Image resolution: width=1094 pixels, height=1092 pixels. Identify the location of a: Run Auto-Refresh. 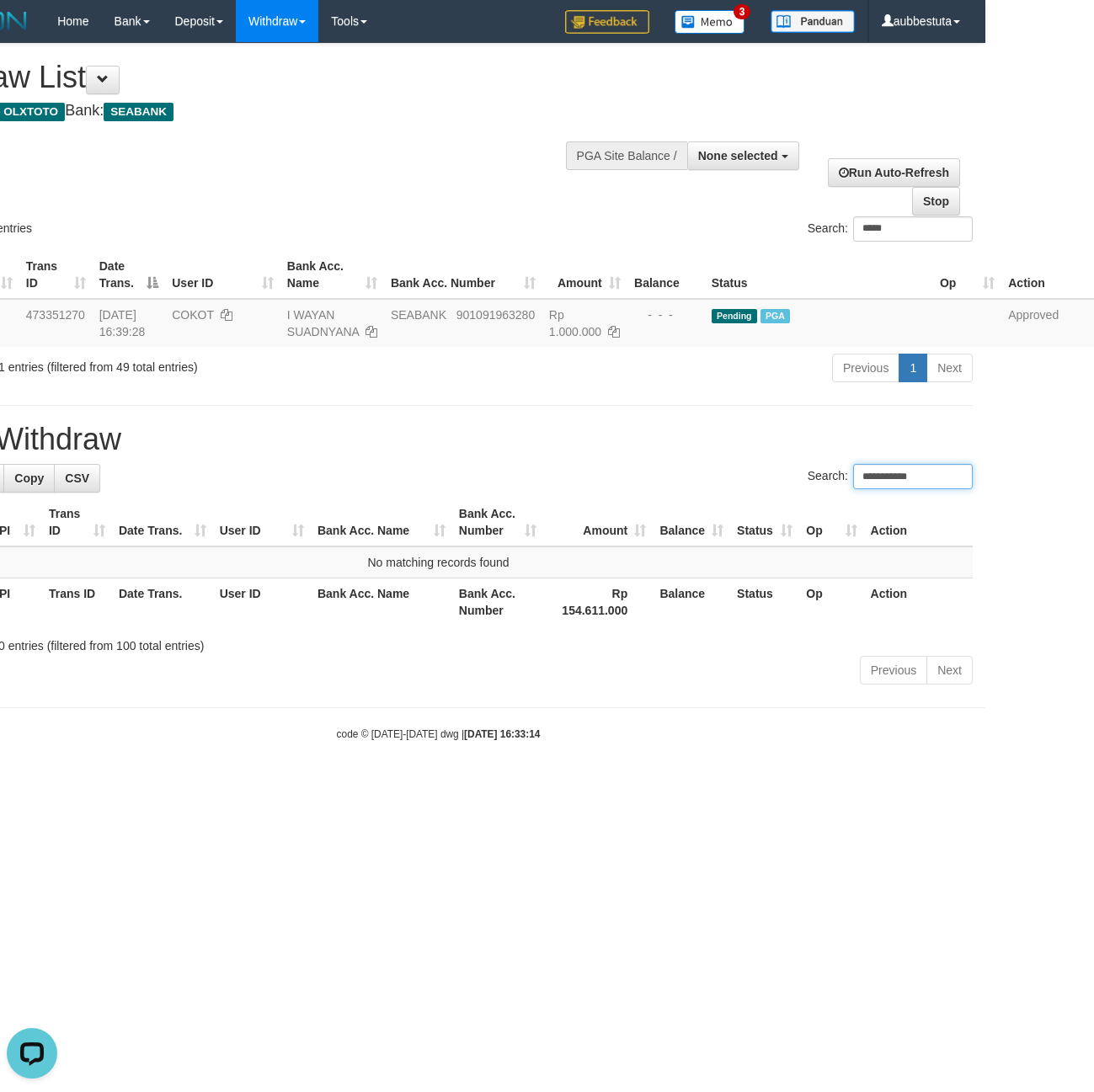
(893, 173).